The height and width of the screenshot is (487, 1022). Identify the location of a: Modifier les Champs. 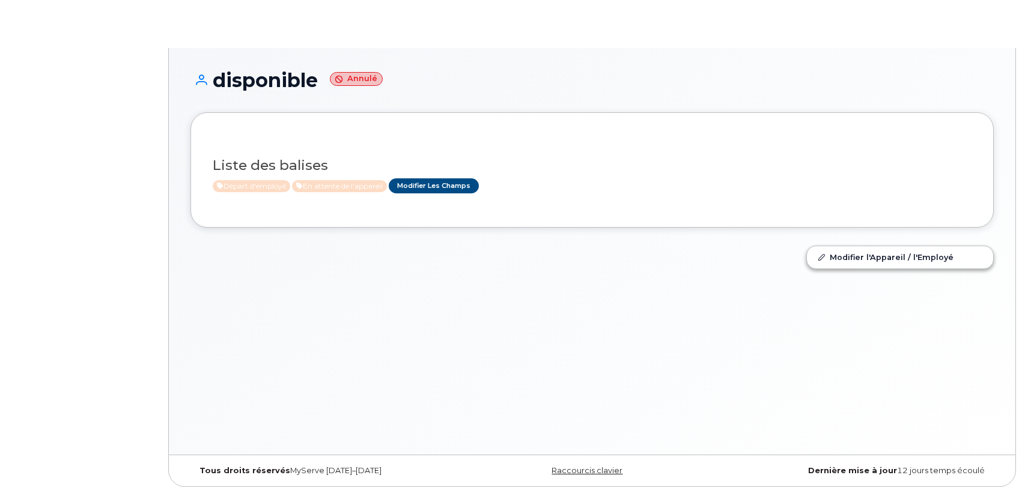
(434, 186).